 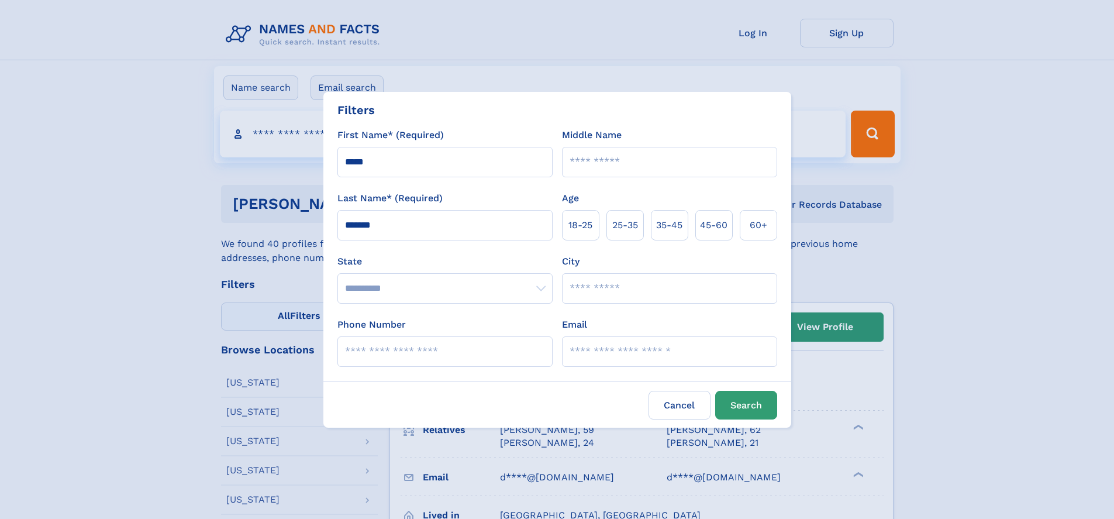 I want to click on label: State, so click(x=445, y=261).